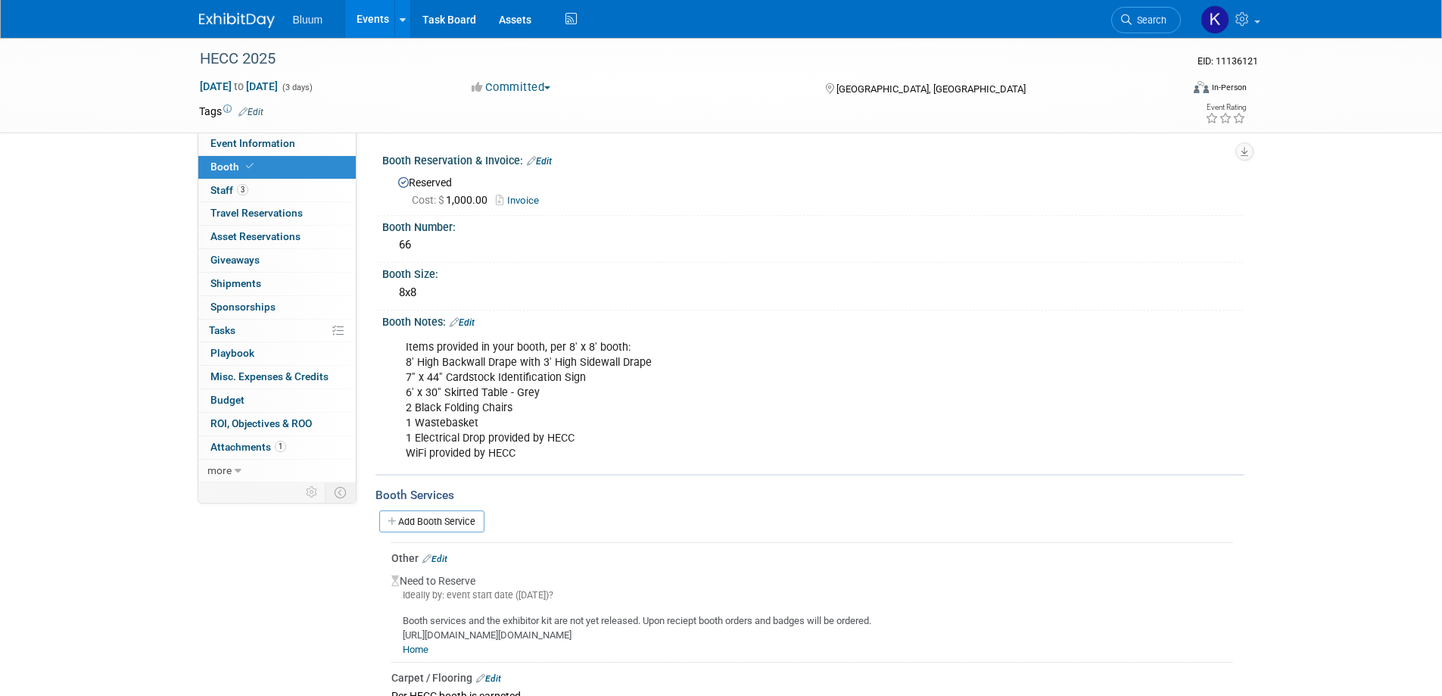 This screenshot has height=696, width=1442. What do you see at coordinates (242, 189) in the screenshot?
I see `span: 3` at bounding box center [242, 189].